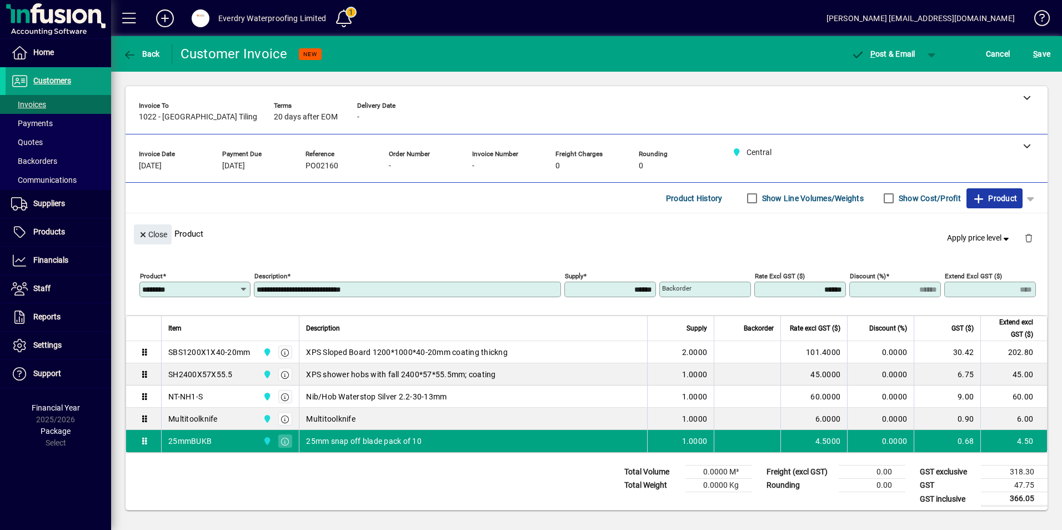  I want to click on div: 25mmBUKB, so click(190, 441).